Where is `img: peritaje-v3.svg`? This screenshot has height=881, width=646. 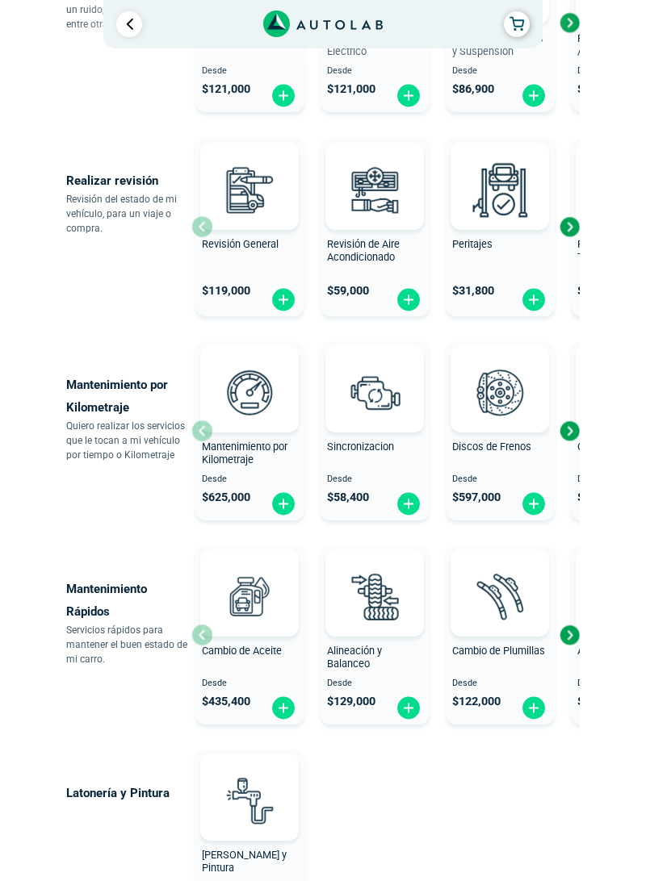
img: peritaje-v3.svg is located at coordinates (500, 190).